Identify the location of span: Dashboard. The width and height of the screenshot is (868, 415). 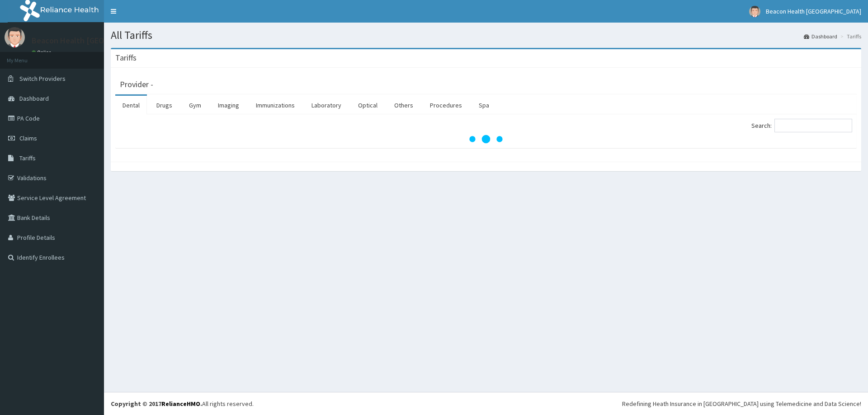
(34, 99).